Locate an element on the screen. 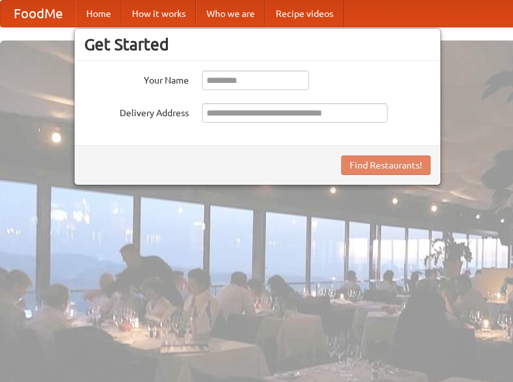 The width and height of the screenshot is (513, 382). label: Delivery Address is located at coordinates (137, 111).